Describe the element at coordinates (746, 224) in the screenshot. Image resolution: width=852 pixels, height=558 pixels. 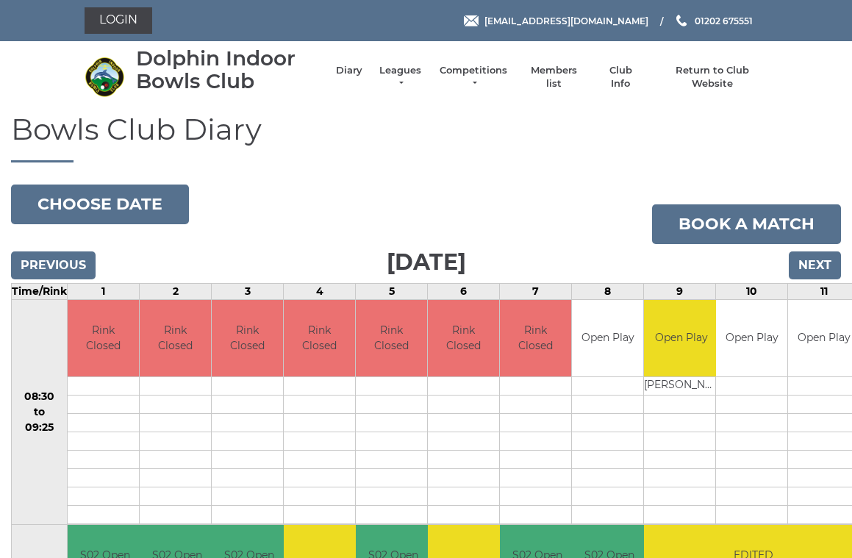
I see `a: Book a match` at that location.